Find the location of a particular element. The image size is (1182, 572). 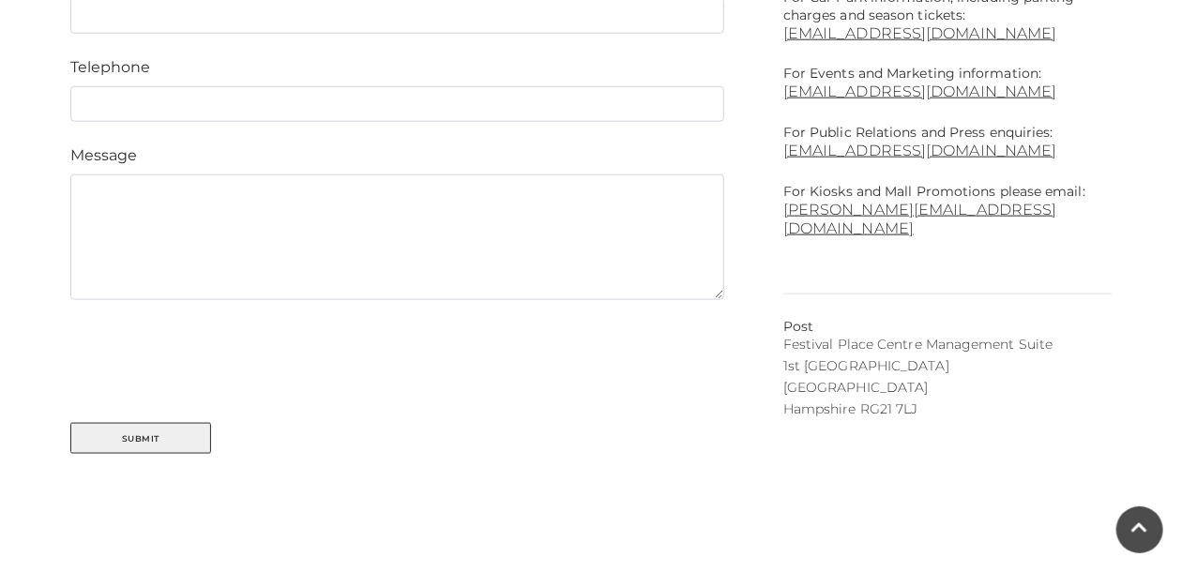

label: Message is located at coordinates (103, 156).